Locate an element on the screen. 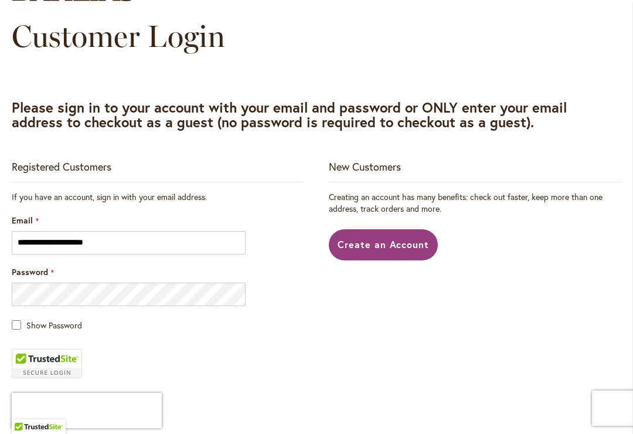  span: Customer Login is located at coordinates (118, 36).